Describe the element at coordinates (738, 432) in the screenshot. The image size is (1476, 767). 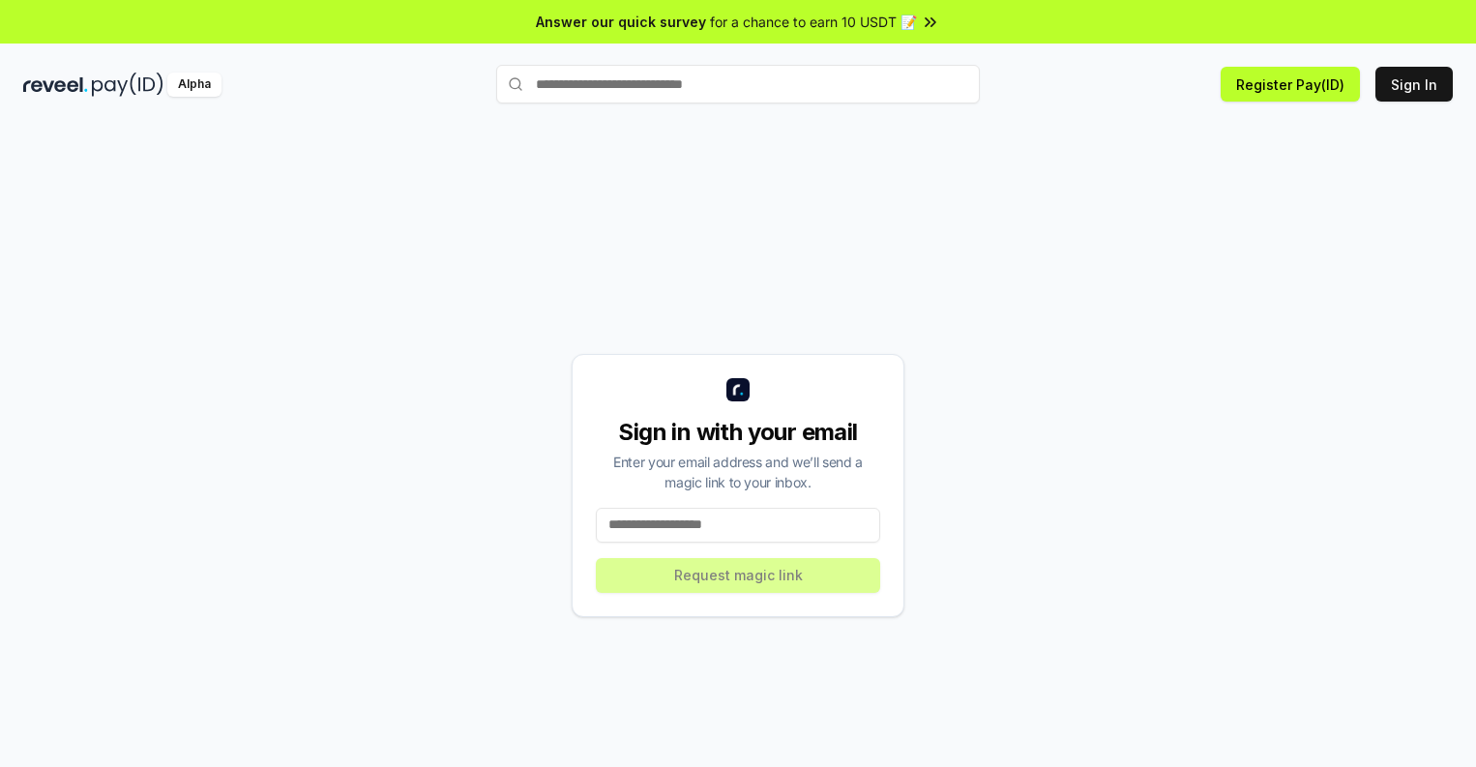
I see `div: Sign in with your email` at that location.